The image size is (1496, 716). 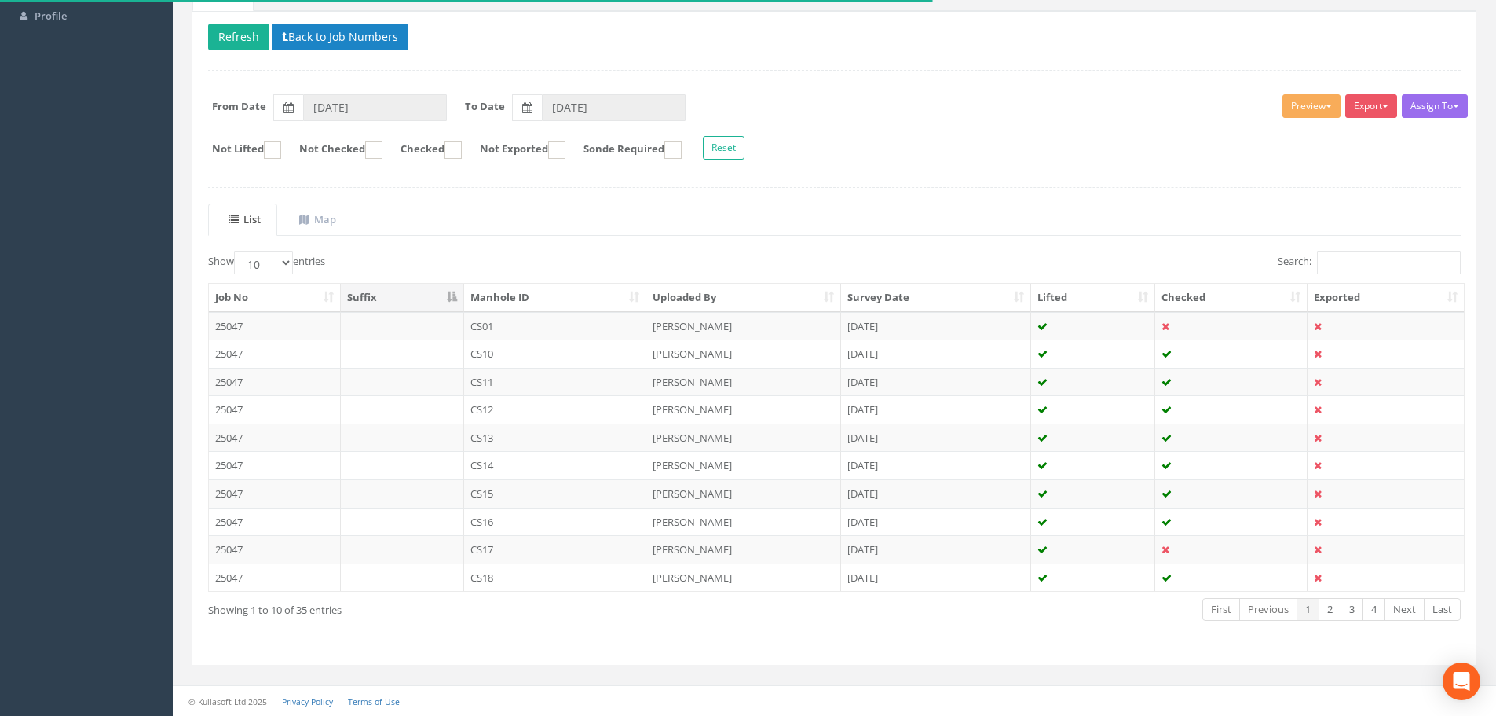 I want to click on label: Not Lifted, so click(x=239, y=150).